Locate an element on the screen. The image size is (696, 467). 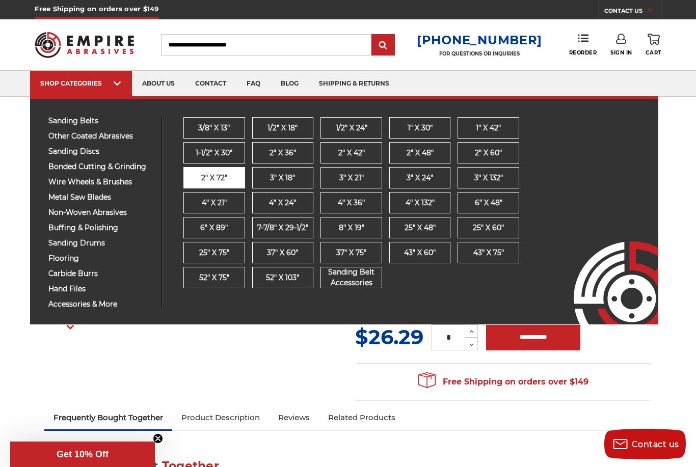
span: 4" x 21" is located at coordinates (214, 203).